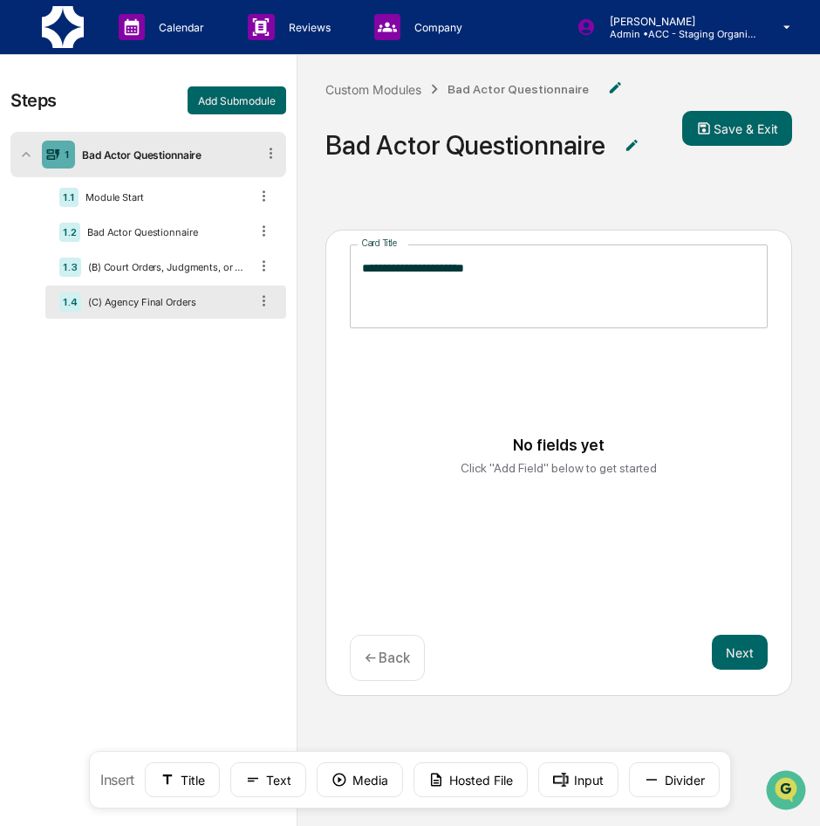 This screenshot has height=826, width=820. What do you see at coordinates (675, 779) in the screenshot?
I see `button: Divider` at bounding box center [675, 779].